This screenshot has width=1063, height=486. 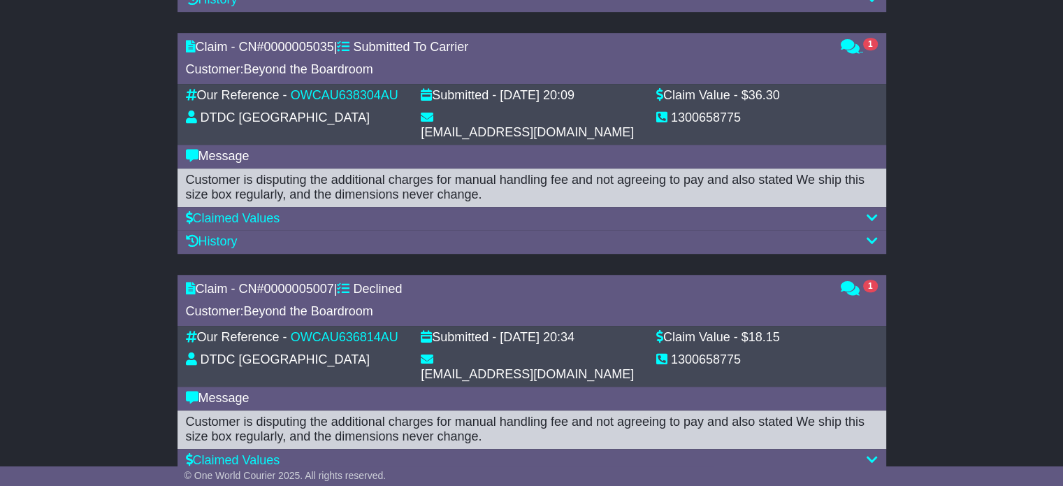 What do you see at coordinates (299, 47) in the screenshot?
I see `span: 0000005035` at bounding box center [299, 47].